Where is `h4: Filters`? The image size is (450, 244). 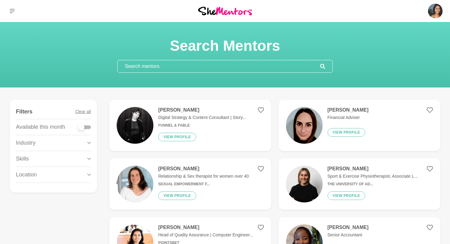
h4: Filters is located at coordinates (24, 112).